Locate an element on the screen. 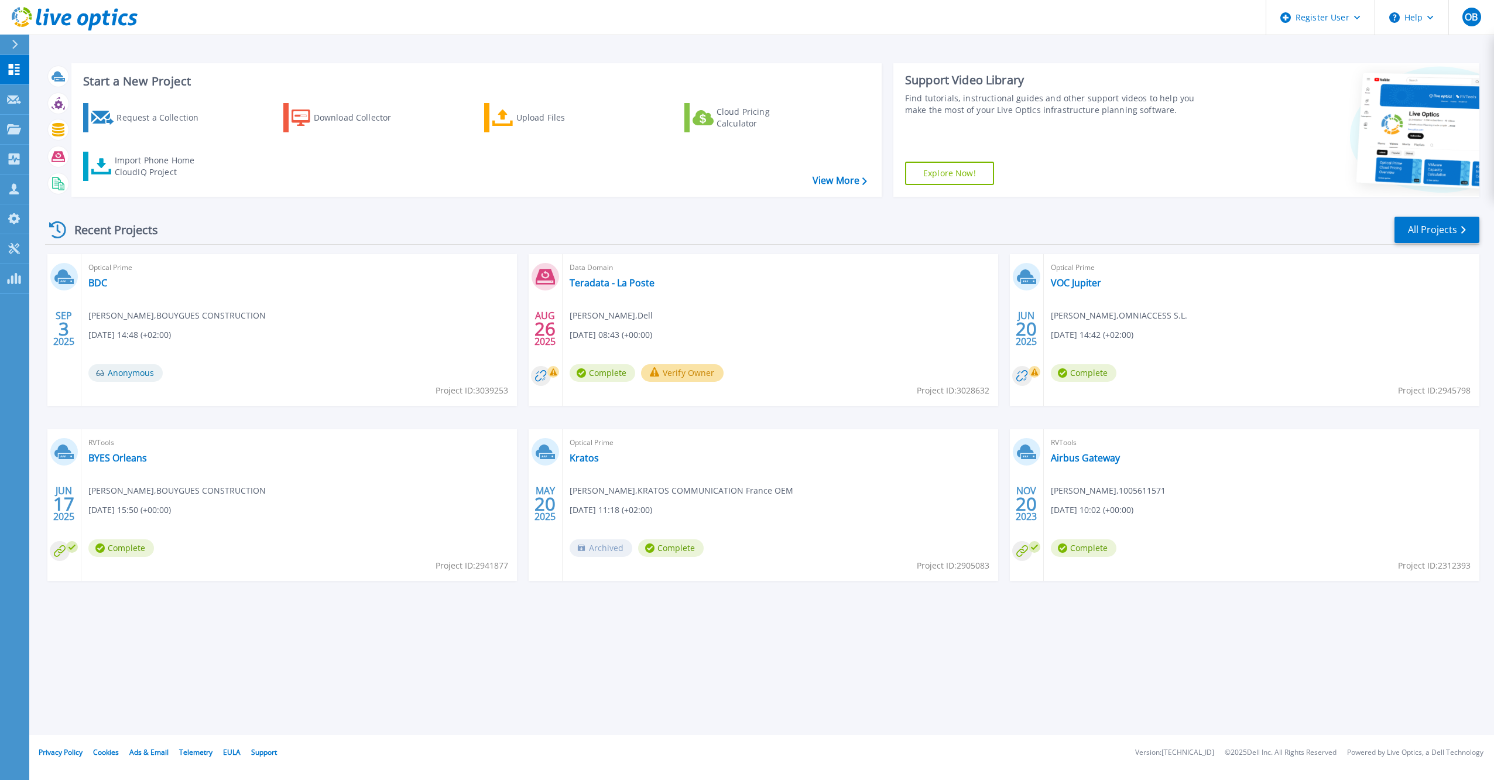 The height and width of the screenshot is (780, 1494). a: All Projects is located at coordinates (1437, 229).